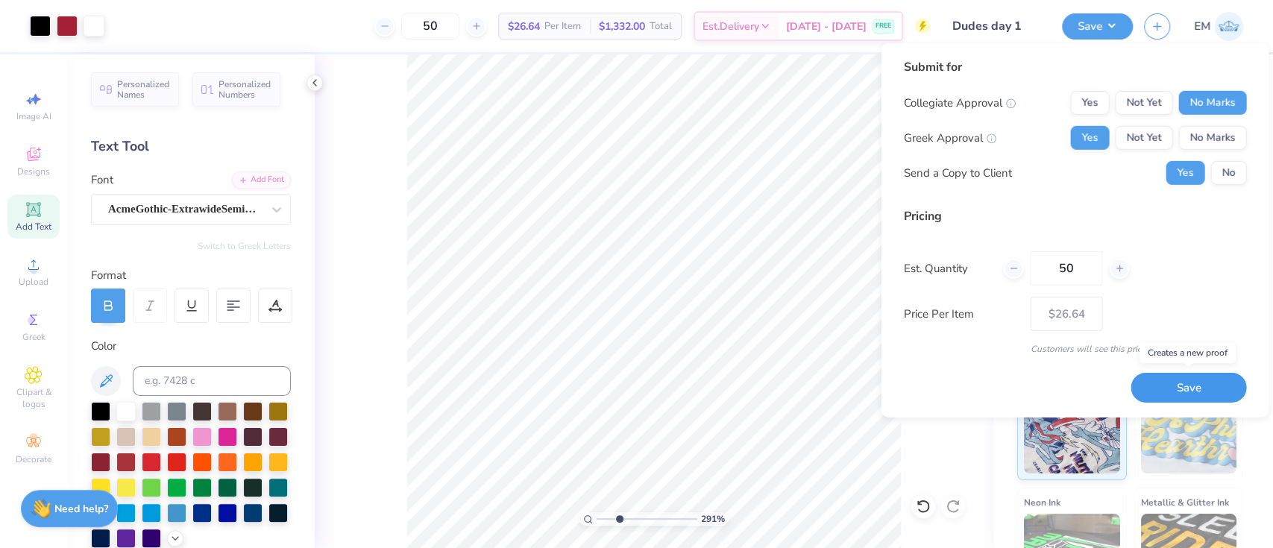 This screenshot has height=548, width=1273. What do you see at coordinates (661, 26) in the screenshot?
I see `span: Total` at bounding box center [661, 26].